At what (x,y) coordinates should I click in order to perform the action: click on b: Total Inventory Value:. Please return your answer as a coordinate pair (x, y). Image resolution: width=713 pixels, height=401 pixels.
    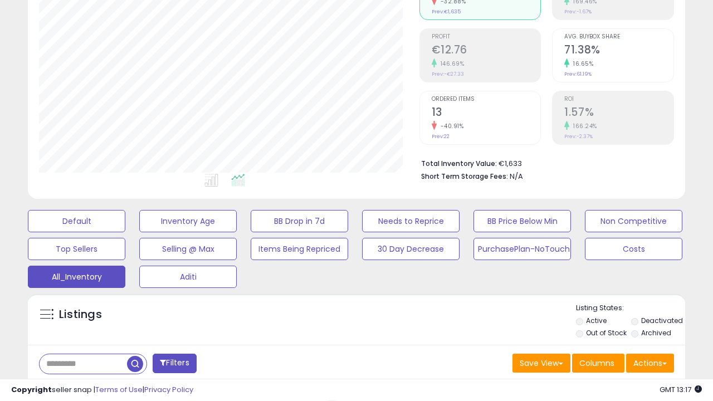
    Looking at the image, I should click on (459, 163).